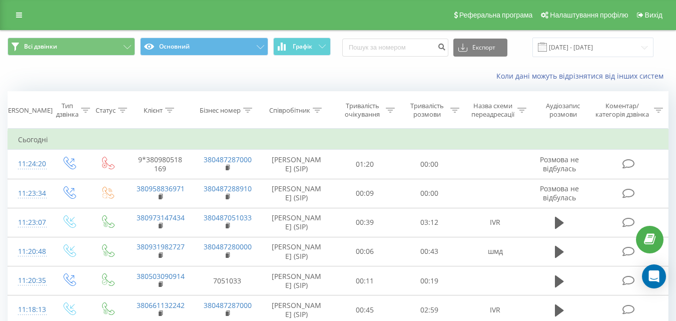 This screenshot has width=676, height=321. What do you see at coordinates (227, 281) in the screenshot?
I see `td: 7051033` at bounding box center [227, 281].